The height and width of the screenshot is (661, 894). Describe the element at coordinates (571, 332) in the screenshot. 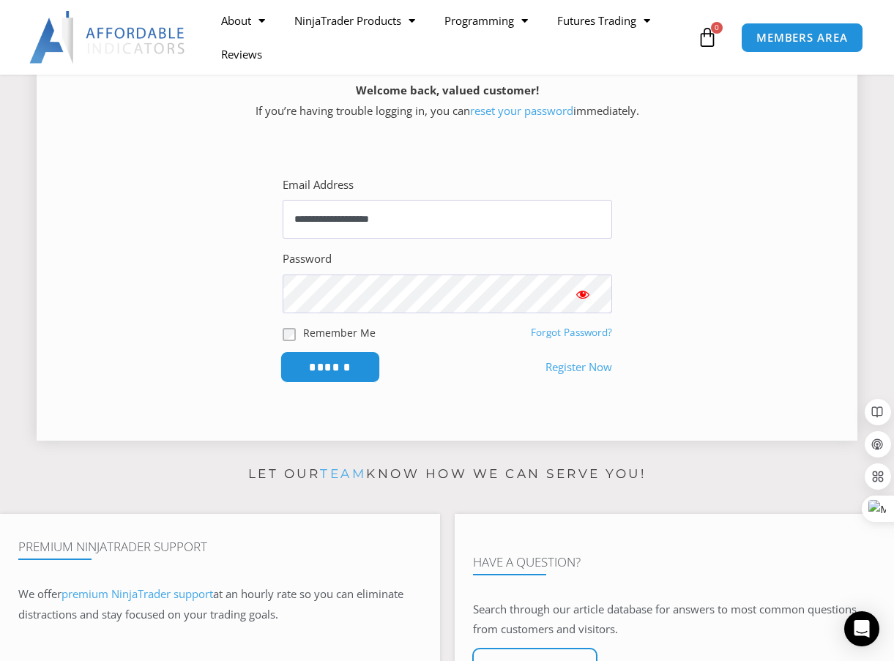

I see `a: Forgot Password?` at that location.